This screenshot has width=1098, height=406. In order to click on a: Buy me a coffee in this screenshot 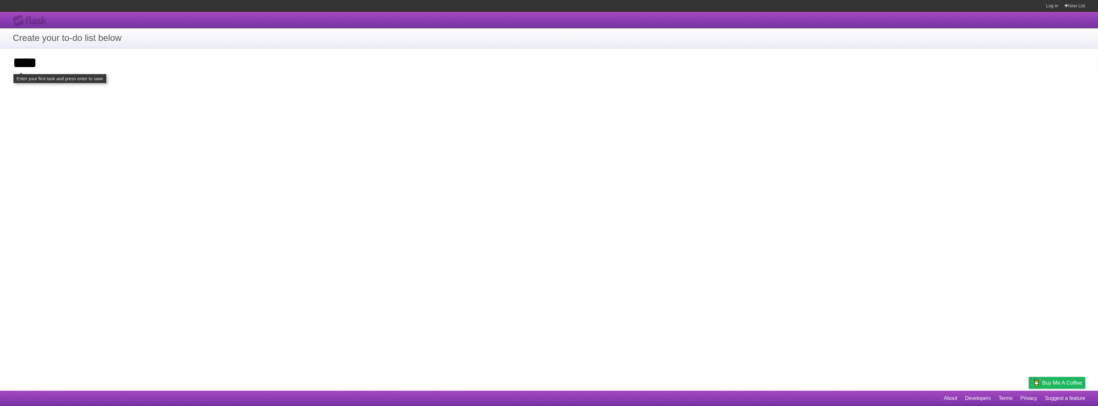, I will do `click(1057, 382)`.